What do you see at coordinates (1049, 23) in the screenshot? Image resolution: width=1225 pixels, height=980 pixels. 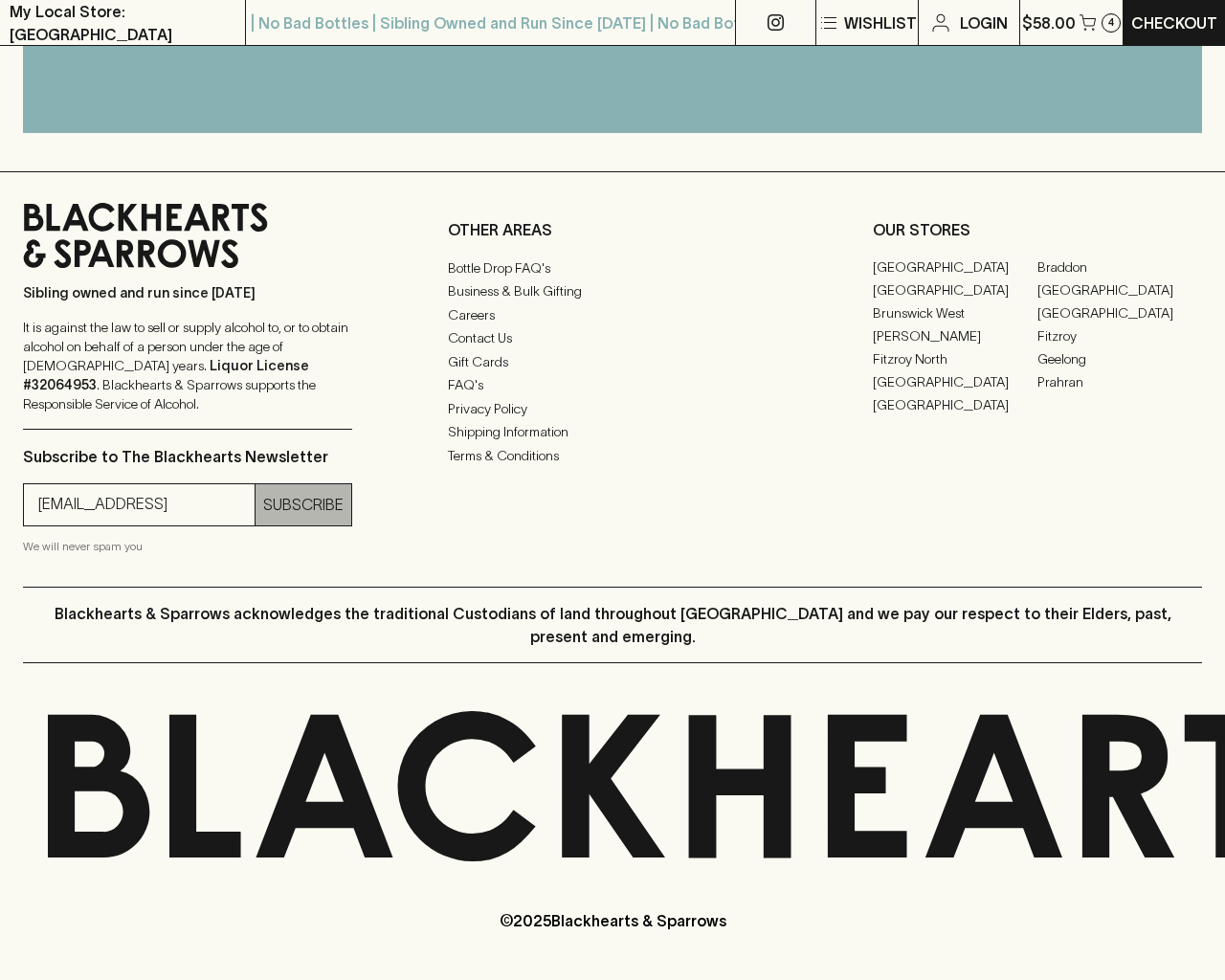 I see `p: $58.00` at bounding box center [1049, 23].